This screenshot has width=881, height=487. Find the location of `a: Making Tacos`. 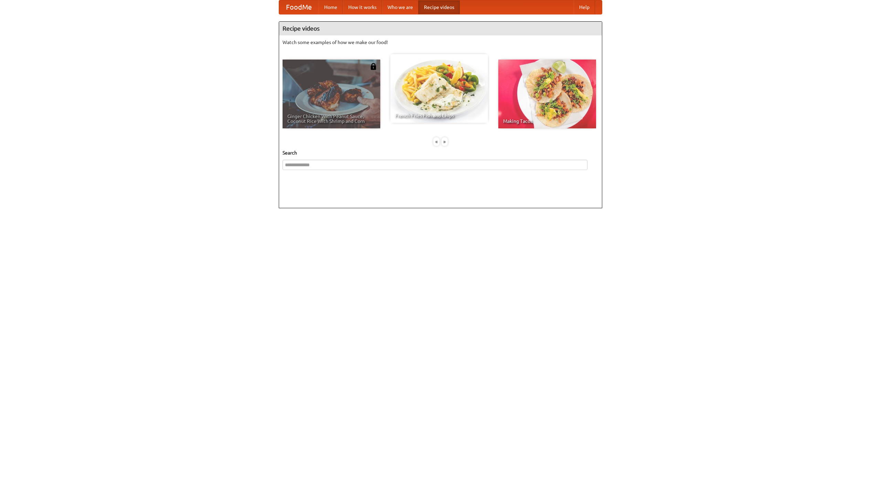

a: Making Tacos is located at coordinates (547, 94).